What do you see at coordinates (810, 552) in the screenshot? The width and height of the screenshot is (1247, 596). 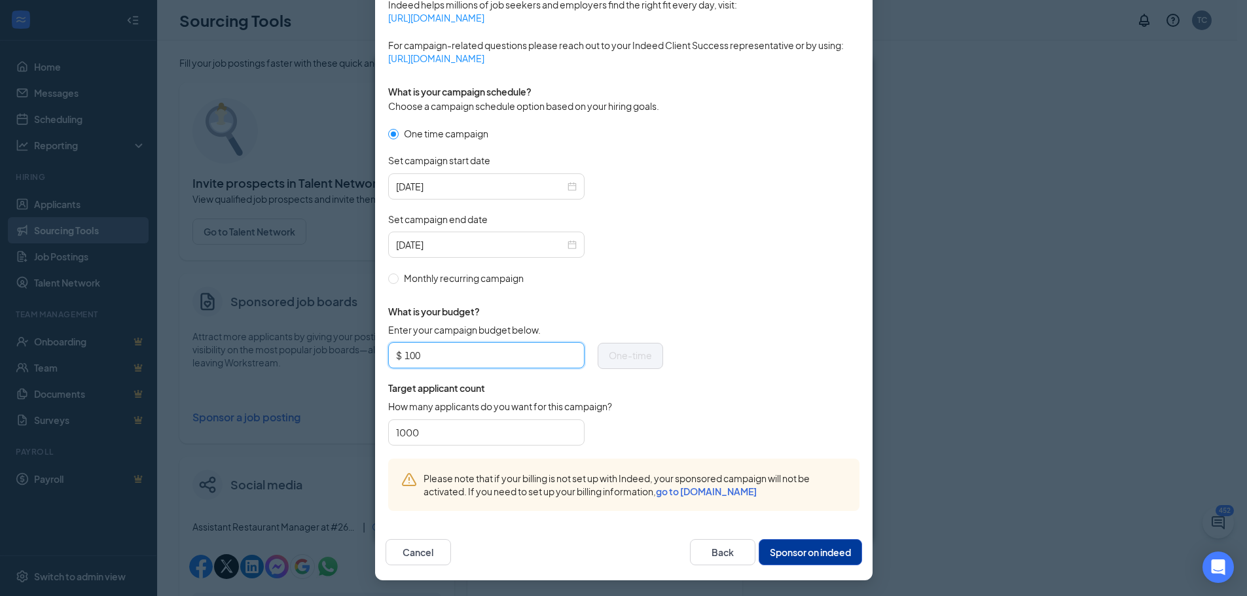 I see `button: Sponsor on indeed` at bounding box center [810, 552].